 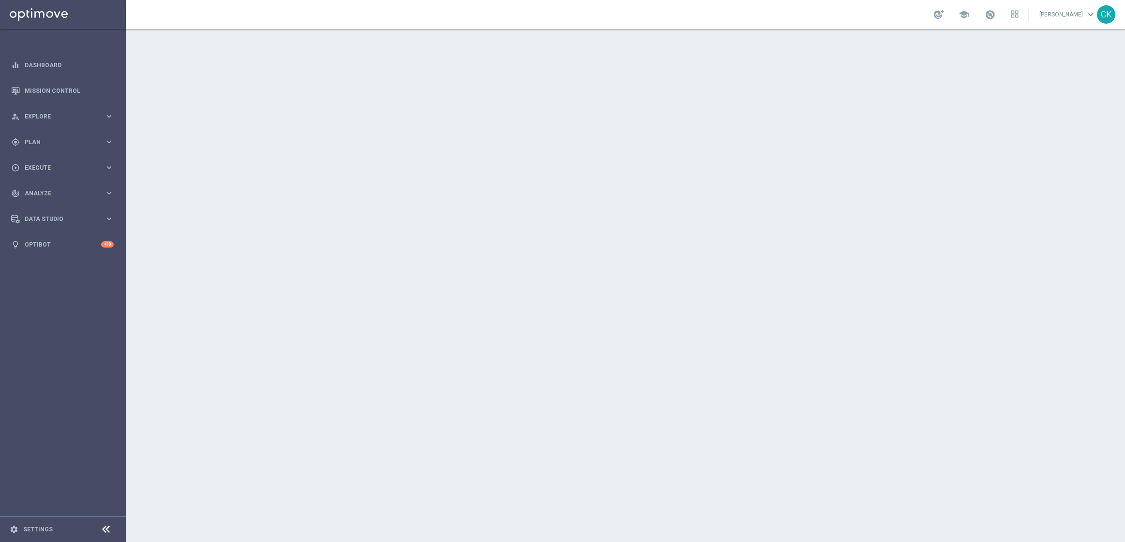 I want to click on div: Explore, so click(x=58, y=117).